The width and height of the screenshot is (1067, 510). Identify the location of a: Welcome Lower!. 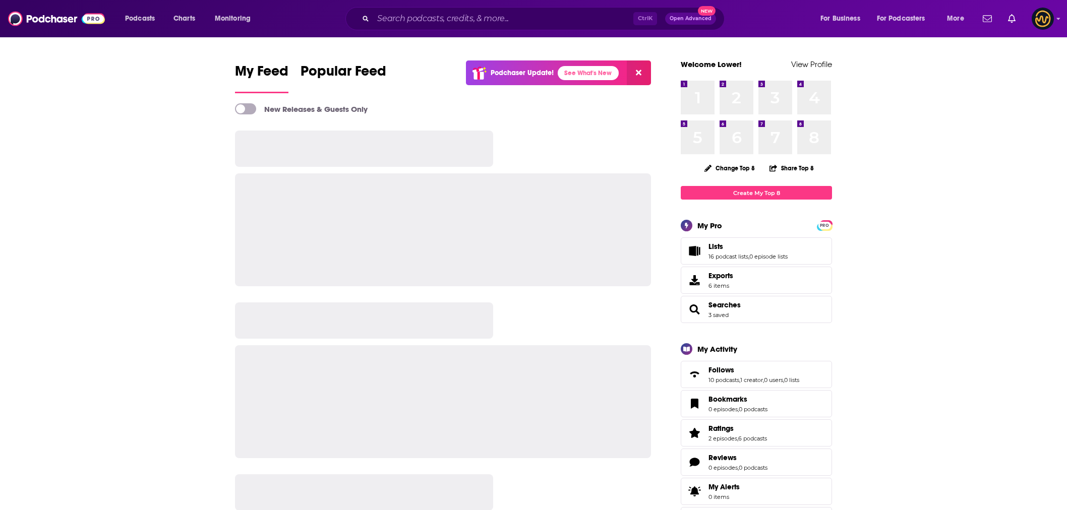
(711, 64).